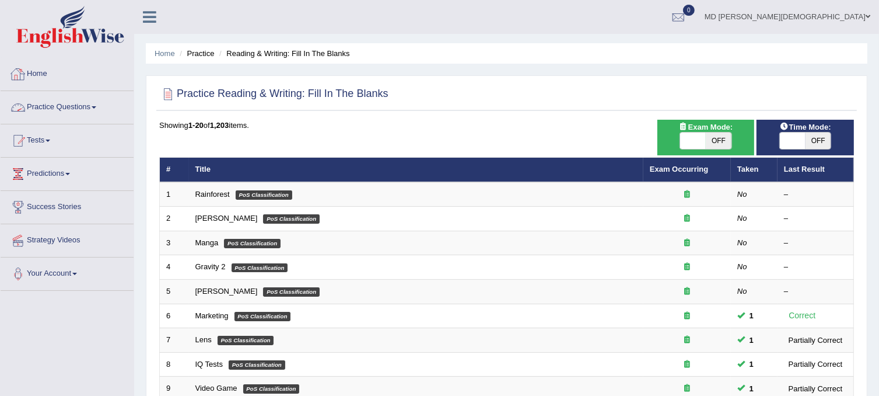 This screenshot has width=879, height=396. What do you see at coordinates (204, 339) in the screenshot?
I see `a: Lens` at bounding box center [204, 339].